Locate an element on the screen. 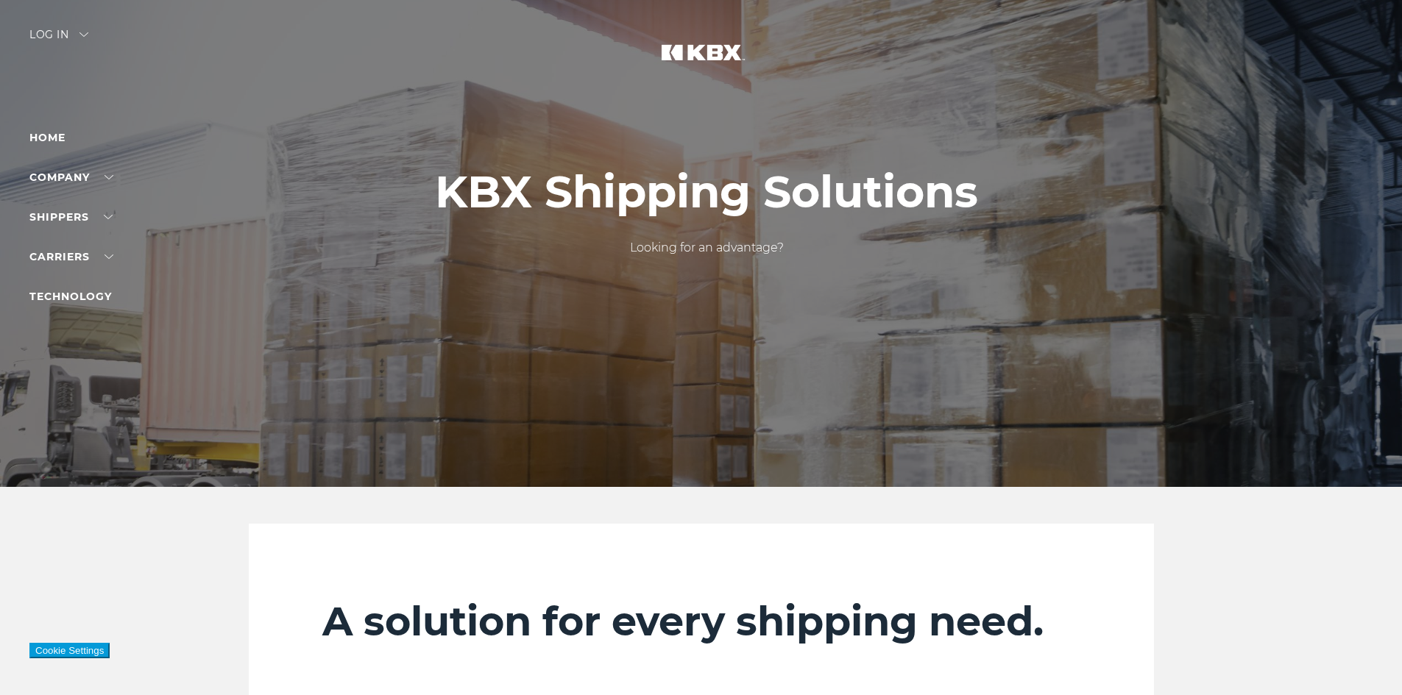 The width and height of the screenshot is (1402, 695). button: Cookie Settings is located at coordinates (69, 650).